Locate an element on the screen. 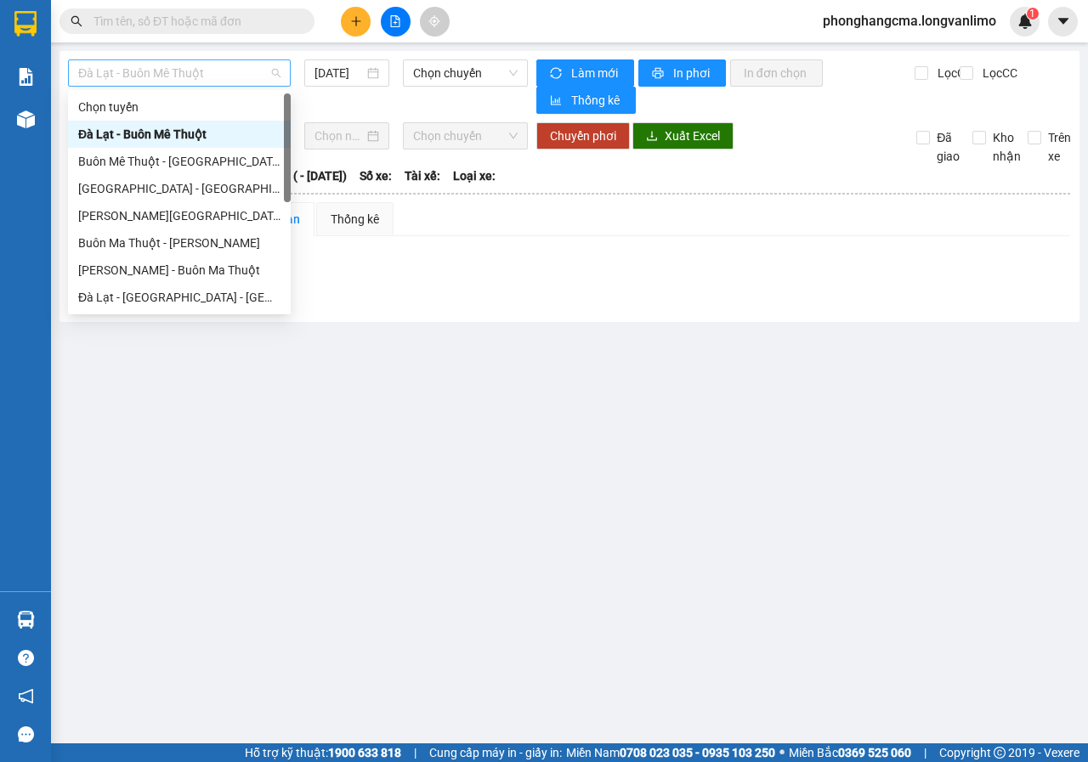 This screenshot has width=1088, height=762. sup: 1 is located at coordinates (1032, 14).